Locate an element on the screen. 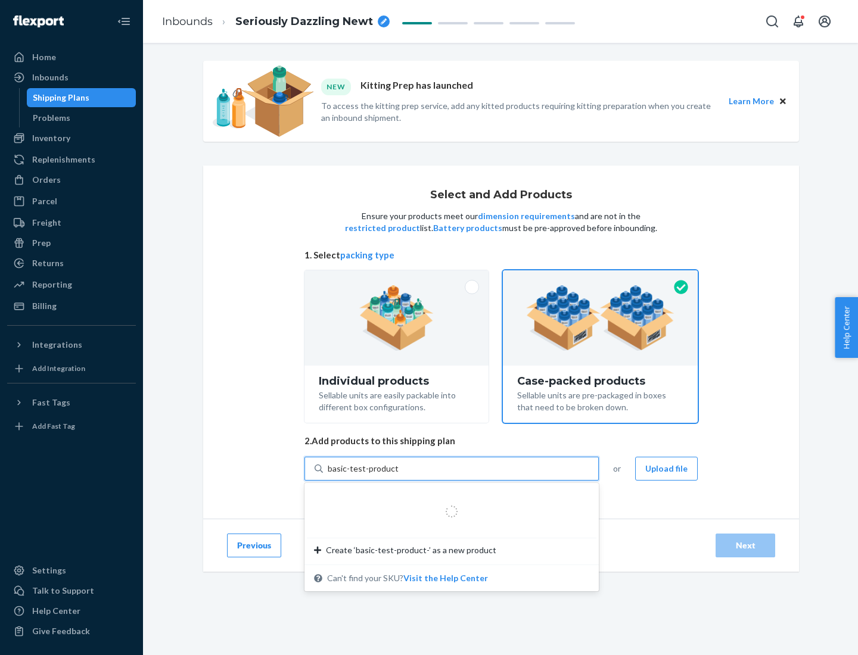 This screenshot has height=655, width=858. div: Case-packed products is located at coordinates (600, 381).